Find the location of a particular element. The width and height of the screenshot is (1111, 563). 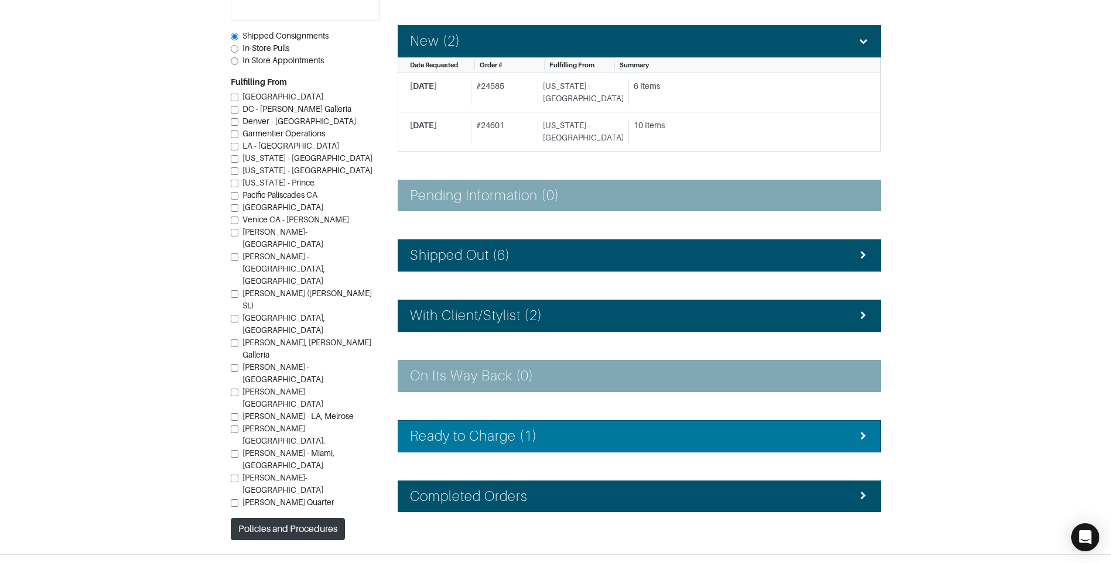

input: Pacific Paliscades CA is located at coordinates (234, 196).